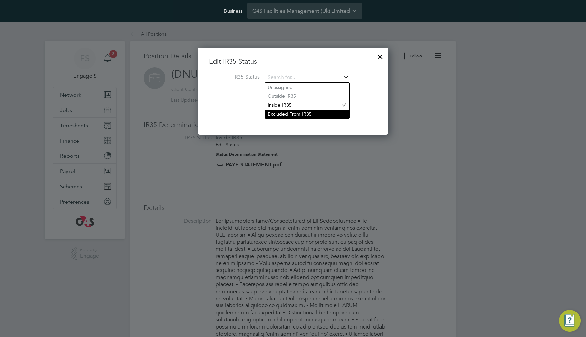  Describe the element at coordinates (307, 114) in the screenshot. I see `li: Excluded From IR35` at that location.